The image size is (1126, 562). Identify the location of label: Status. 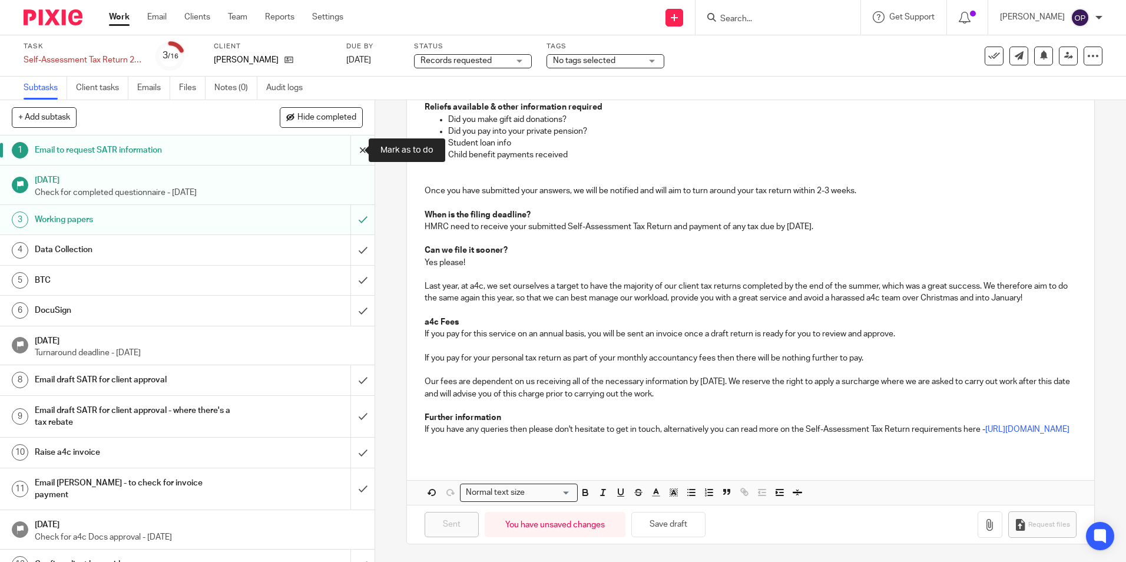
(473, 47).